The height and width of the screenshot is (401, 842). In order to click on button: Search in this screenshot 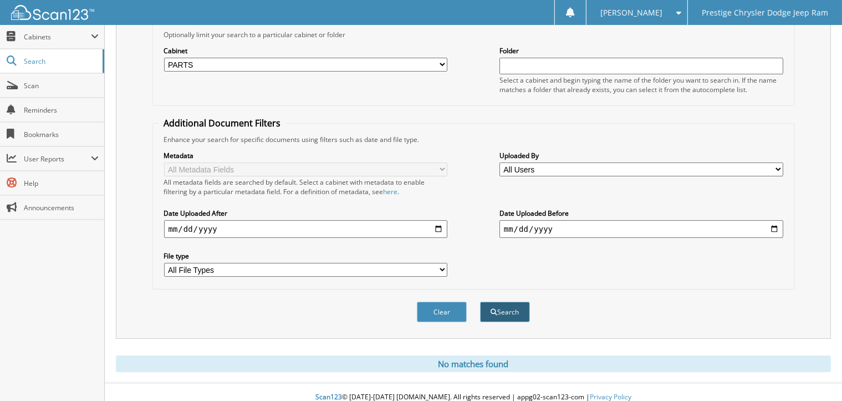, I will do `click(505, 312)`.